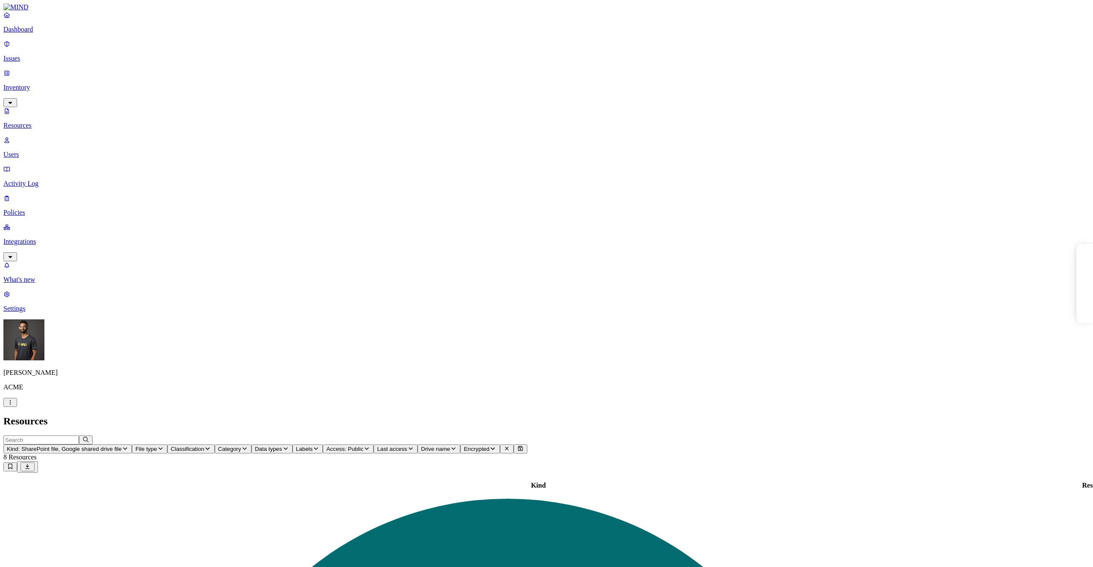 The width and height of the screenshot is (1093, 567). Describe the element at coordinates (546, 22) in the screenshot. I see `a: Dashboard` at that location.